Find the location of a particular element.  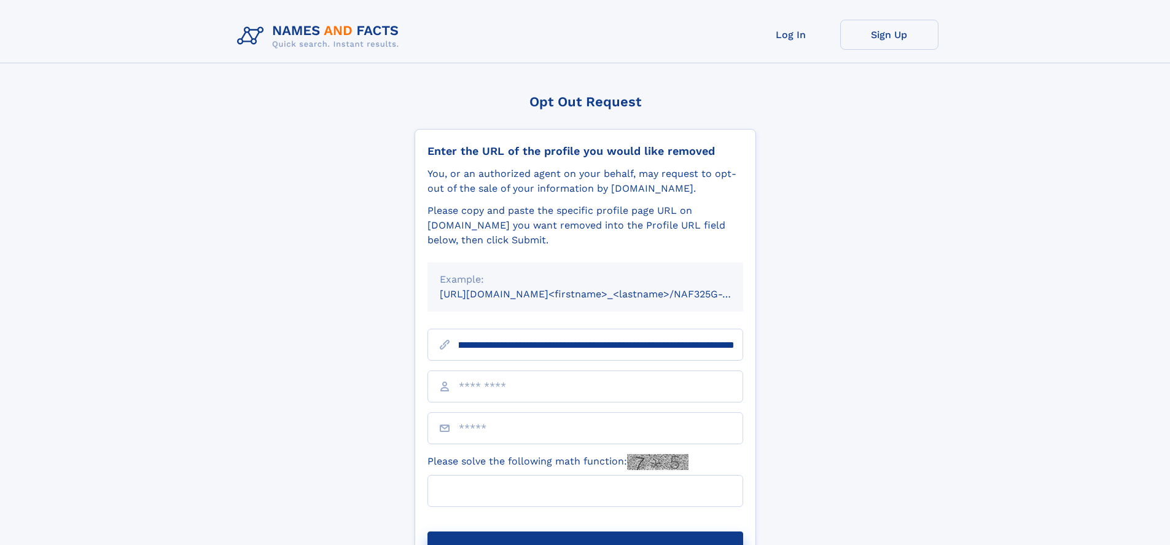

a: Sign Up is located at coordinates (890, 34).